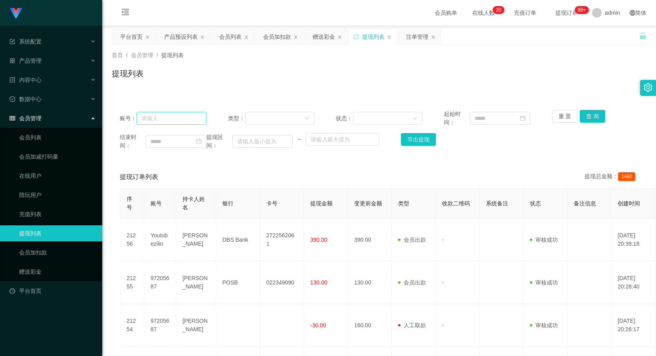 Image resolution: width=656 pixels, height=356 pixels. Describe the element at coordinates (585, 203) in the screenshot. I see `span: 备注信息` at that location.